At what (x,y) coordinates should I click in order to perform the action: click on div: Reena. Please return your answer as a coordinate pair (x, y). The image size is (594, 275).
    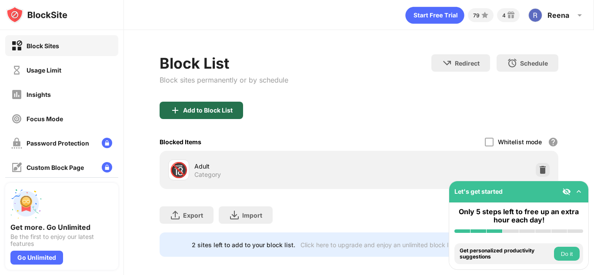
    Looking at the image, I should click on (559, 15).